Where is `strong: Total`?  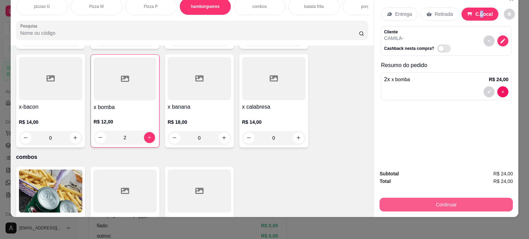
strong: Total is located at coordinates (385, 182).